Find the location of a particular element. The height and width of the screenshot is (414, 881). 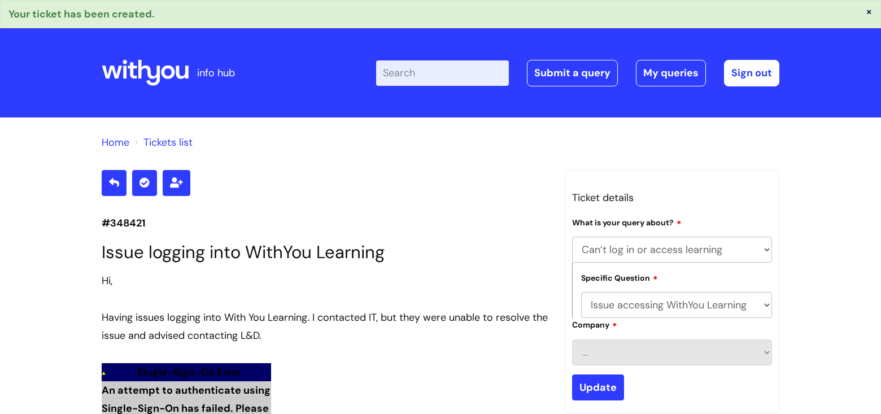

div: Hi, is located at coordinates (325, 281).